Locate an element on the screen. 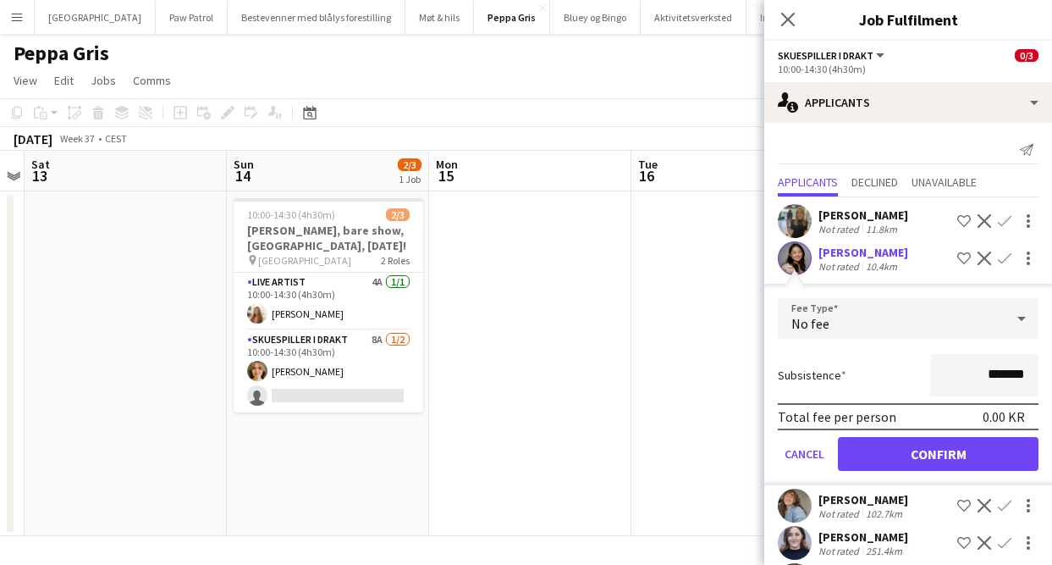 This screenshot has width=1052, height=565. a: View is located at coordinates (25, 80).